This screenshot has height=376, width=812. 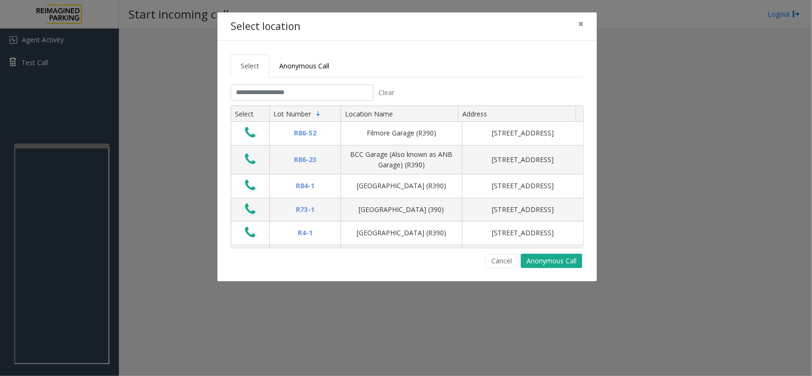 What do you see at coordinates (581, 24) in the screenshot?
I see `button: Close` at bounding box center [581, 24].